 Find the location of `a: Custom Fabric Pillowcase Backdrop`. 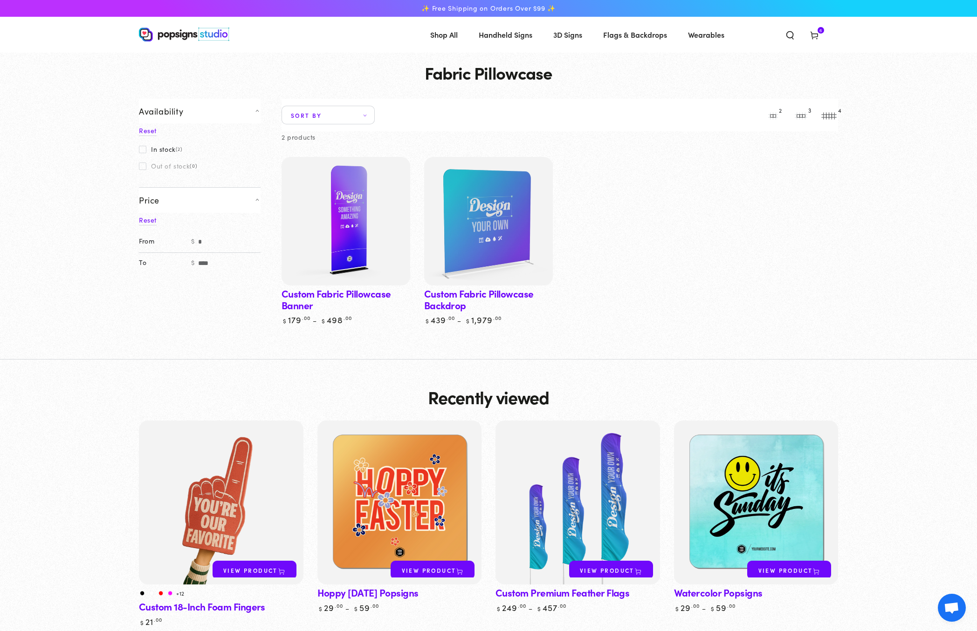

a: Custom Fabric Pillowcase Backdrop is located at coordinates (488, 221).